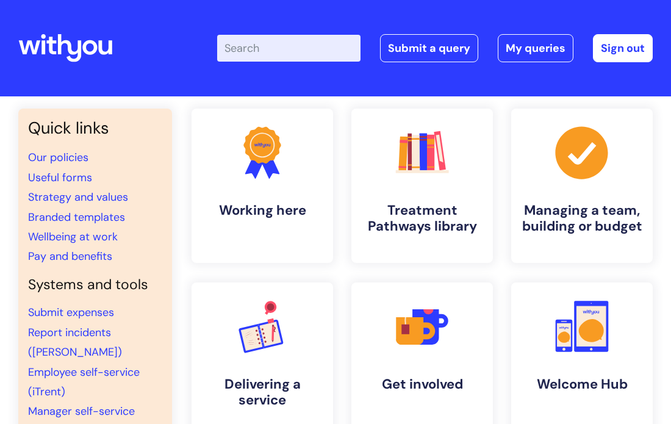  I want to click on a: Employee self-service (iTrent), so click(84, 382).